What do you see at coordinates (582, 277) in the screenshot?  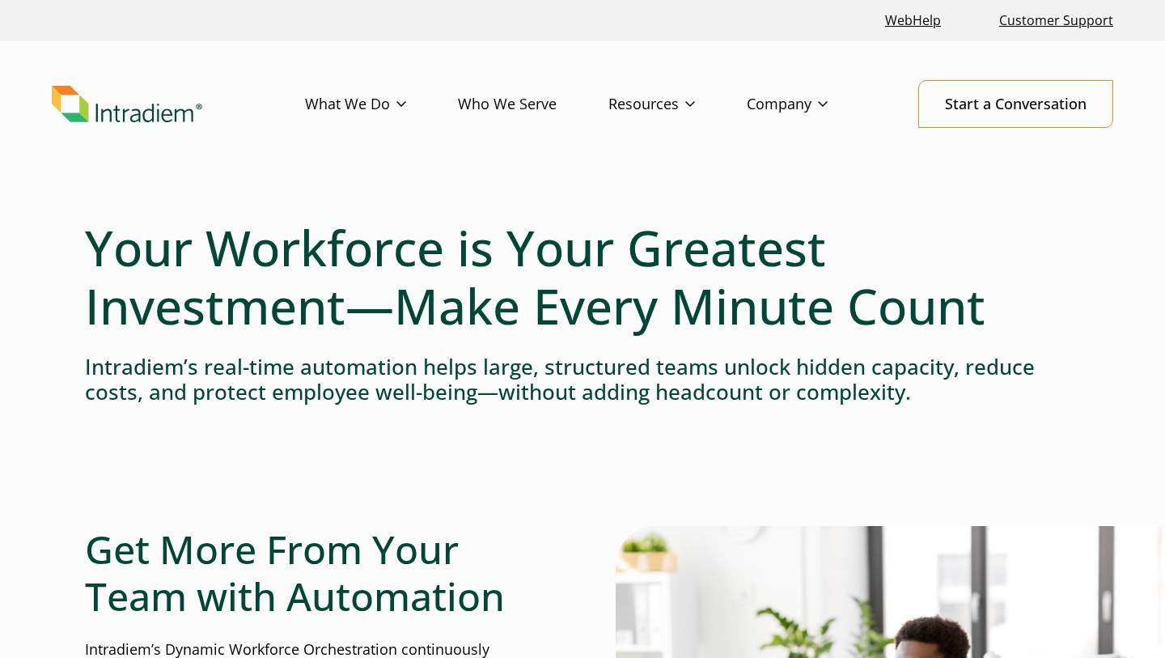 I see `h1: Your Workforce is Your Greatest Investment—Make Every Minute Count` at bounding box center [582, 277].